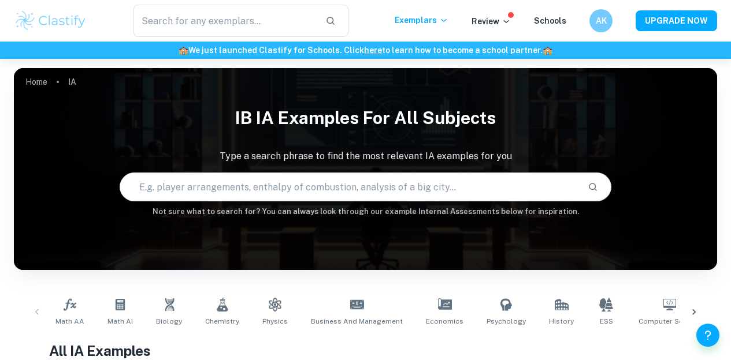  I want to click on a: Clastify logo, so click(50, 21).